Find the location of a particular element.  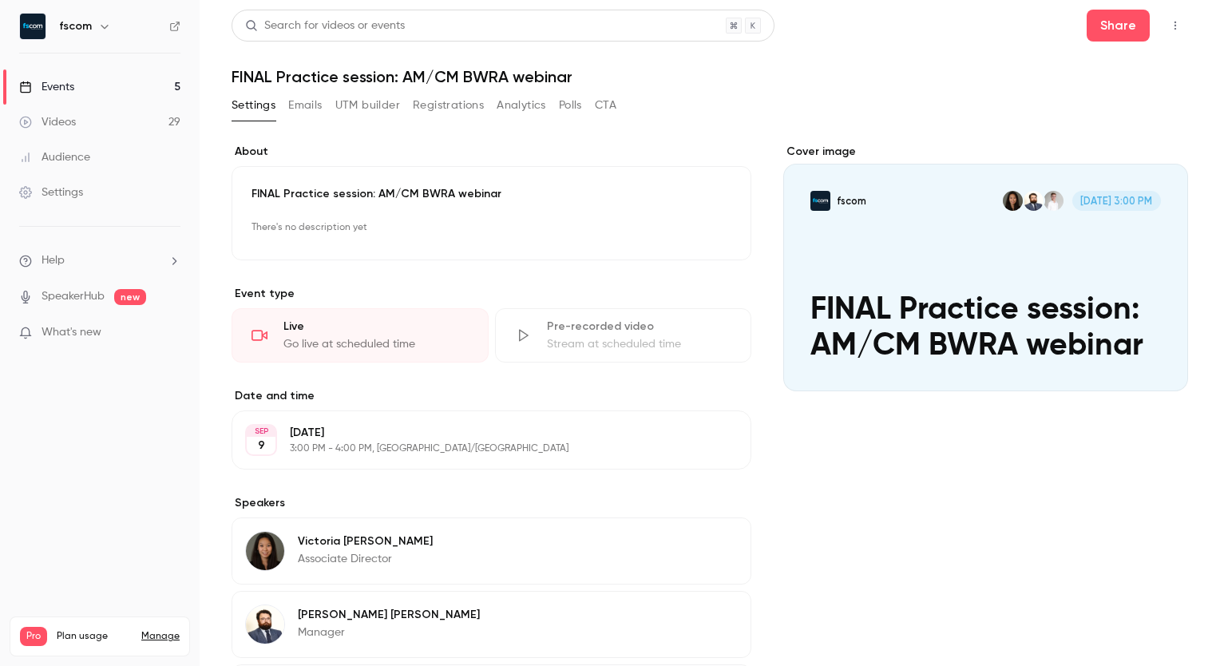

span: What's new is located at coordinates (71, 332).